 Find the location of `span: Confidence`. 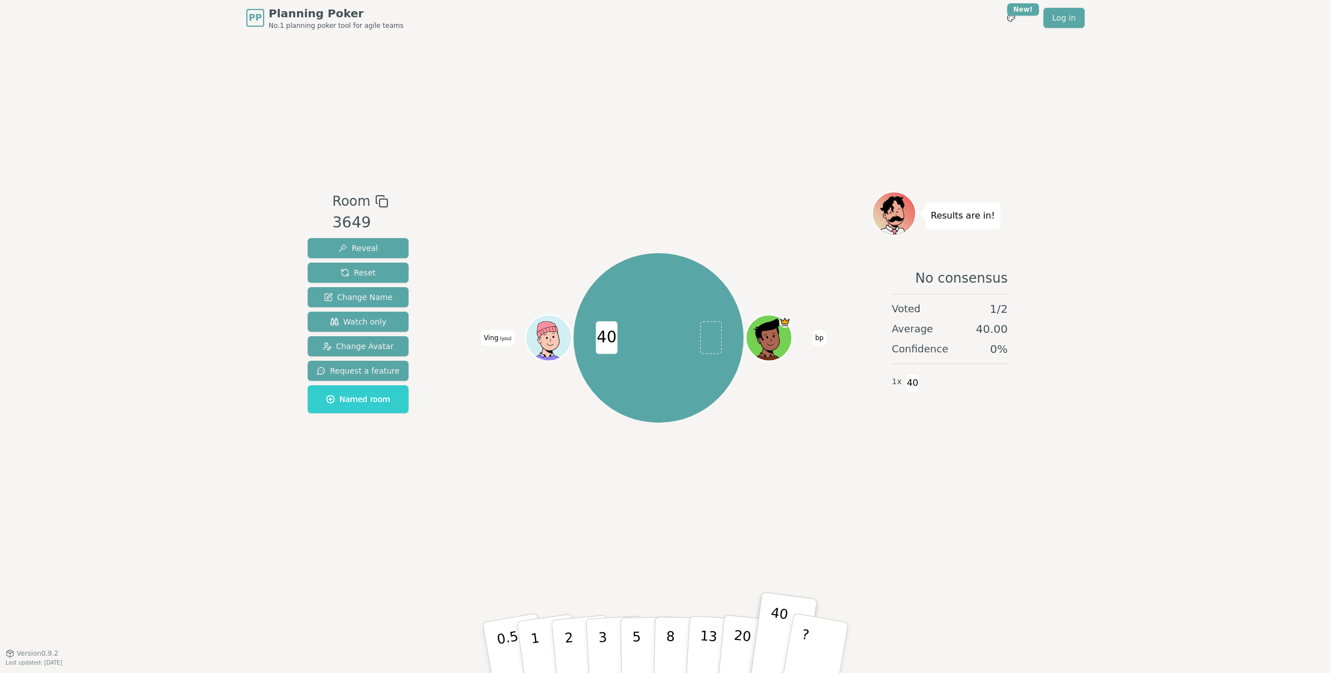

span: Confidence is located at coordinates (920, 349).